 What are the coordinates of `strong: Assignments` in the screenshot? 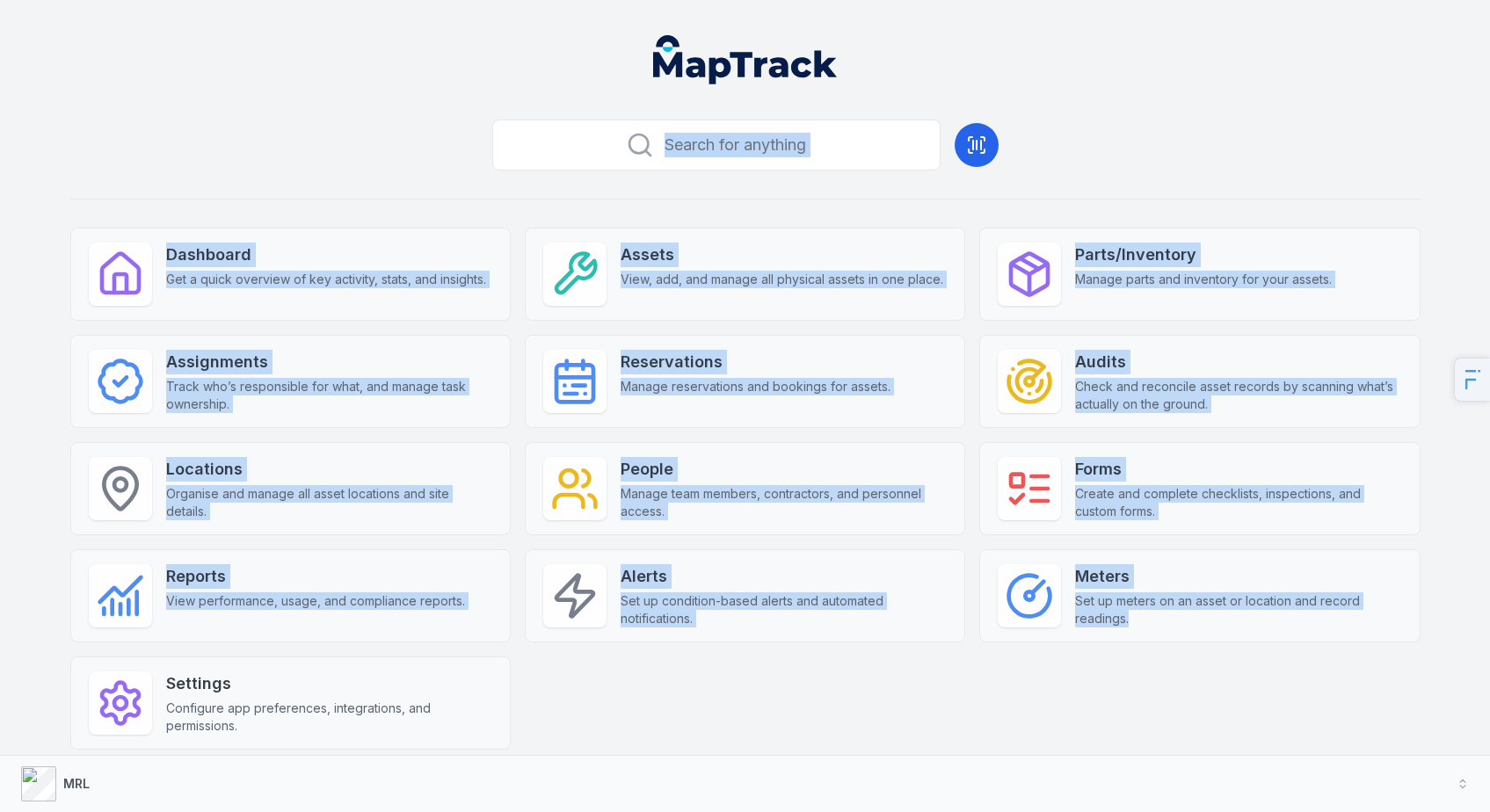 It's located at (328, 362).